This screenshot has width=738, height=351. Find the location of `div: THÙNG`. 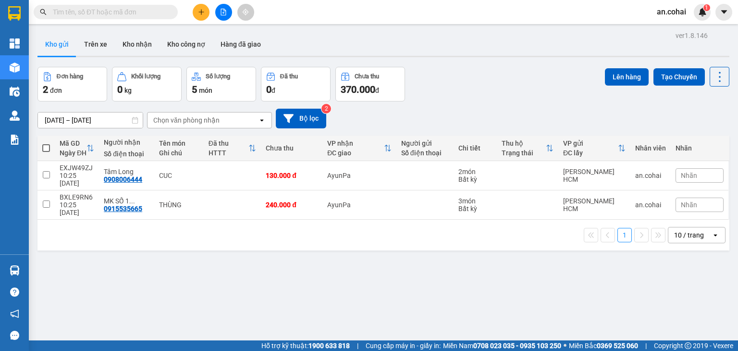

div: THÙNG is located at coordinates (179, 205).